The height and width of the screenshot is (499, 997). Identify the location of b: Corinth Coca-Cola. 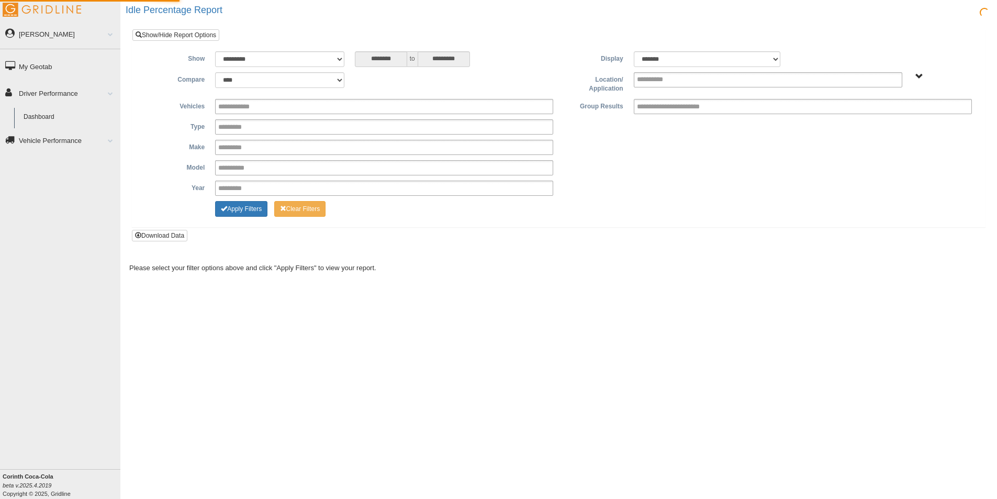
(28, 476).